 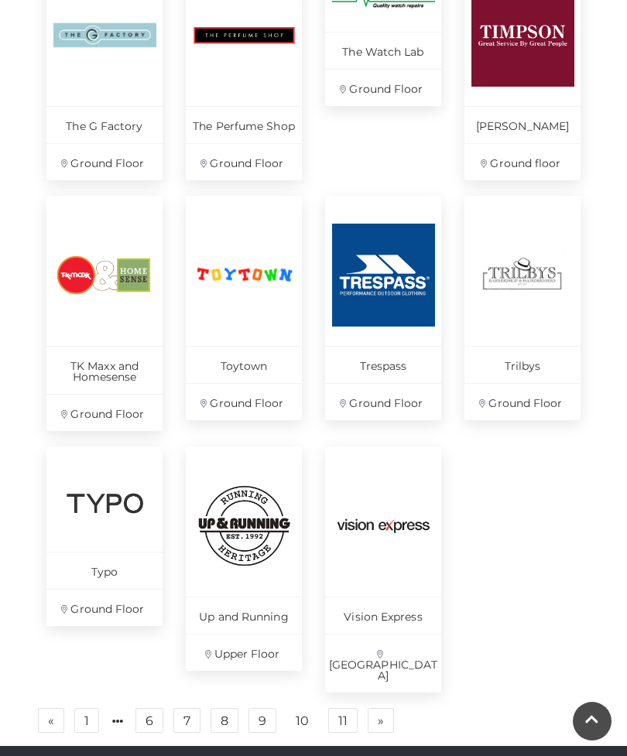 I want to click on a: TK Maxx and Homesense Ground Floor, so click(x=105, y=314).